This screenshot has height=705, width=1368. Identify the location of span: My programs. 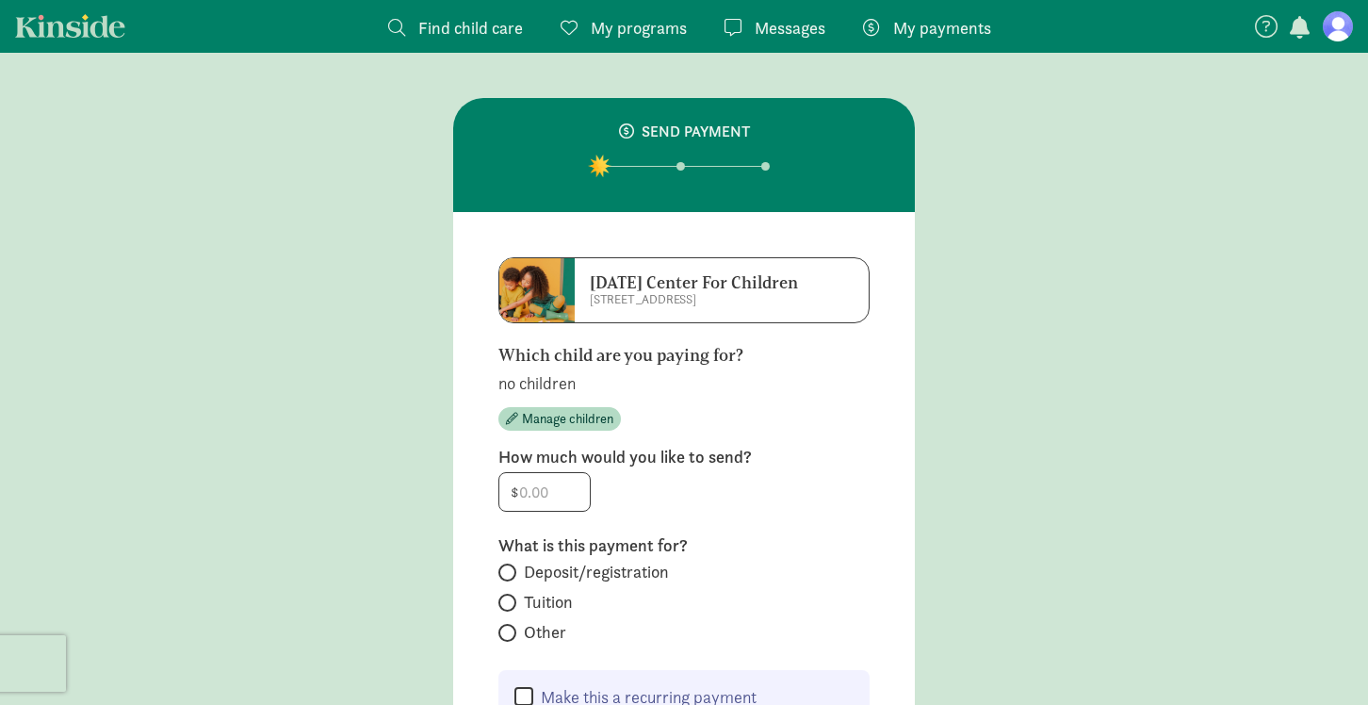
(639, 27).